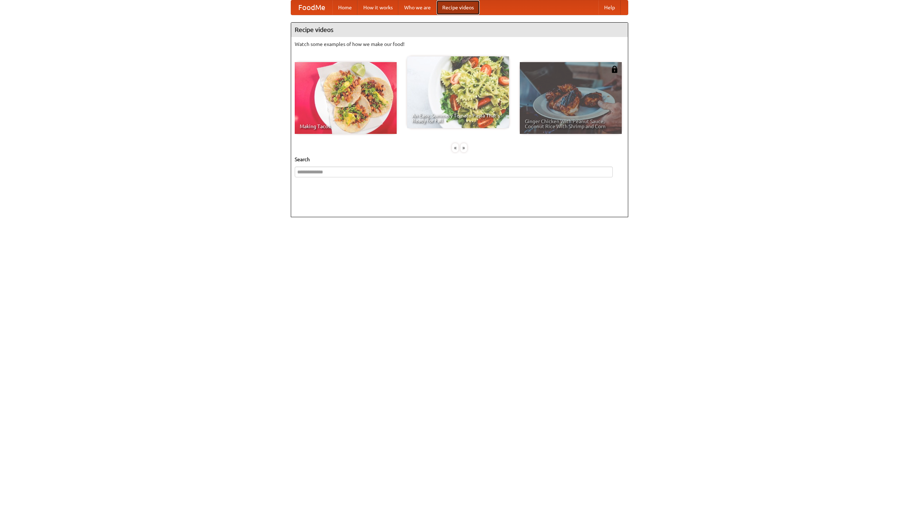 This screenshot has height=508, width=919. I want to click on h5: Search, so click(459, 159).